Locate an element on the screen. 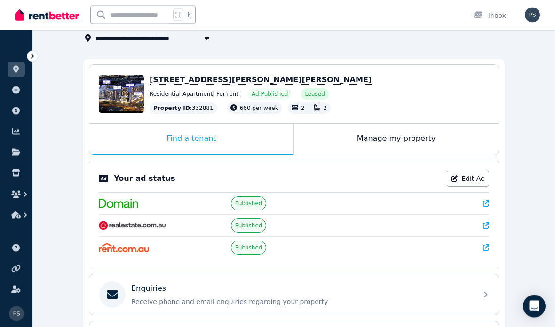 This screenshot has height=327, width=555. p: Your ad status is located at coordinates (144, 179).